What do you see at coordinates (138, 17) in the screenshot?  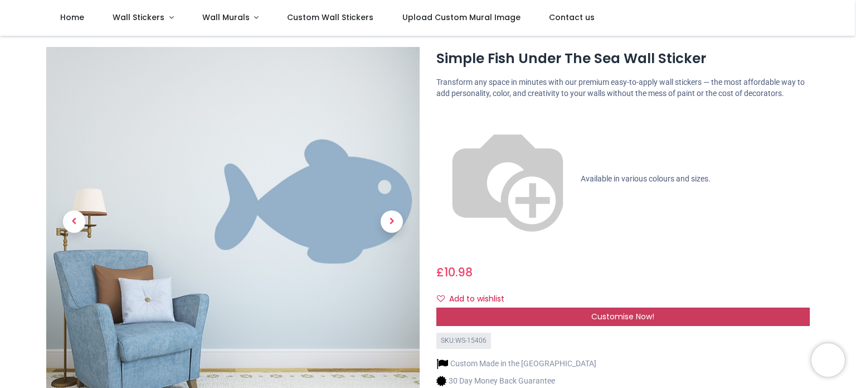 I see `span: Wall Stickers` at bounding box center [138, 17].